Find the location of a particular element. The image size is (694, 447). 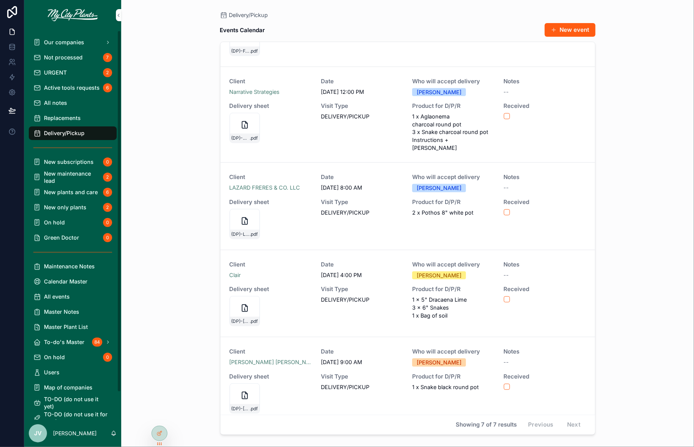

div: 84 is located at coordinates (97, 342).